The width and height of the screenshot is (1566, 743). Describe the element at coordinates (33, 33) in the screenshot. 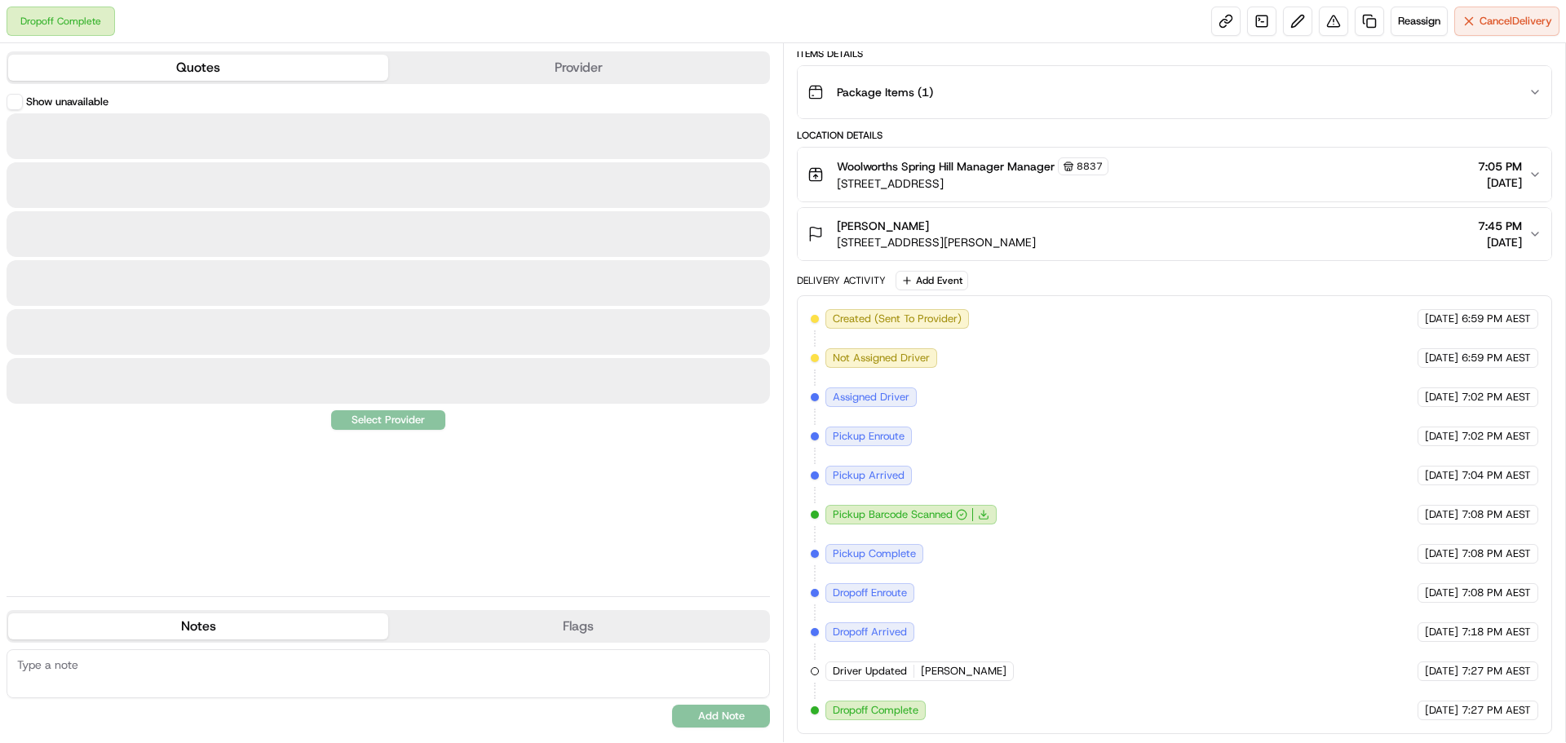

I see `img: Nash` at that location.